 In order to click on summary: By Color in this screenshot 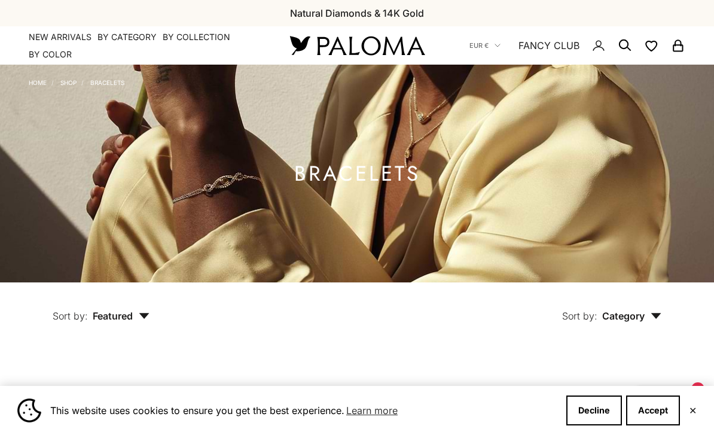, I will do `click(50, 54)`.